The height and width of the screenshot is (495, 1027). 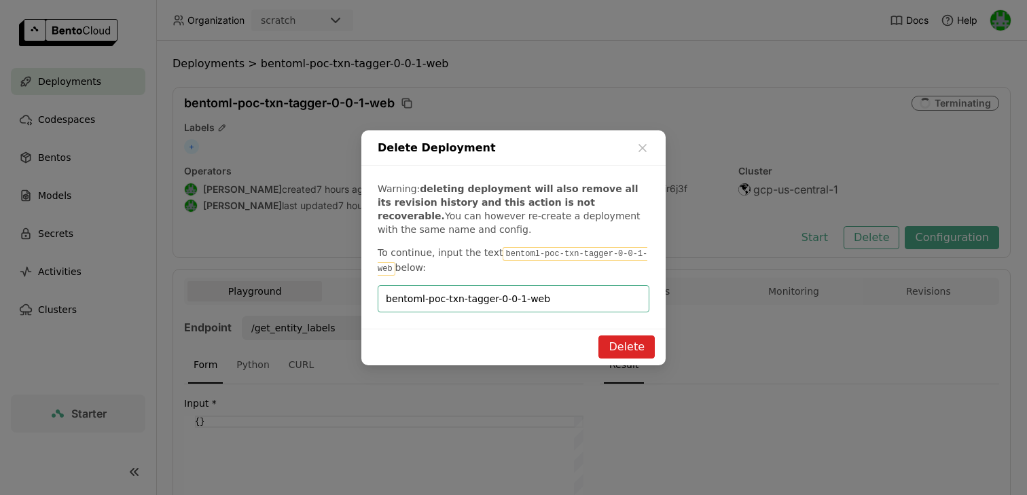 What do you see at coordinates (514, 148) in the screenshot?
I see `div: Delete Deployment` at bounding box center [514, 148].